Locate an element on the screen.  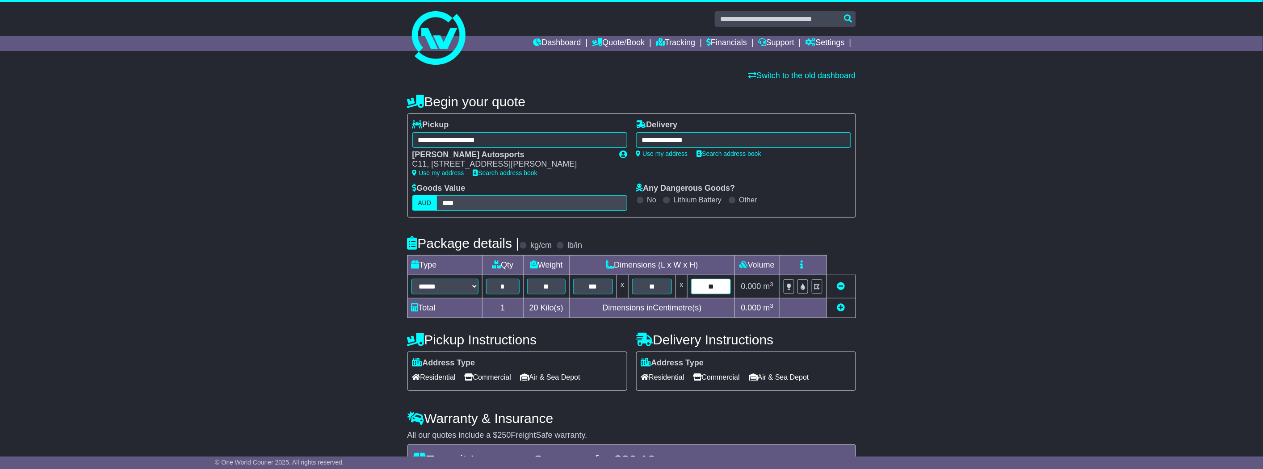
label: Goods Value is located at coordinates (439, 189).